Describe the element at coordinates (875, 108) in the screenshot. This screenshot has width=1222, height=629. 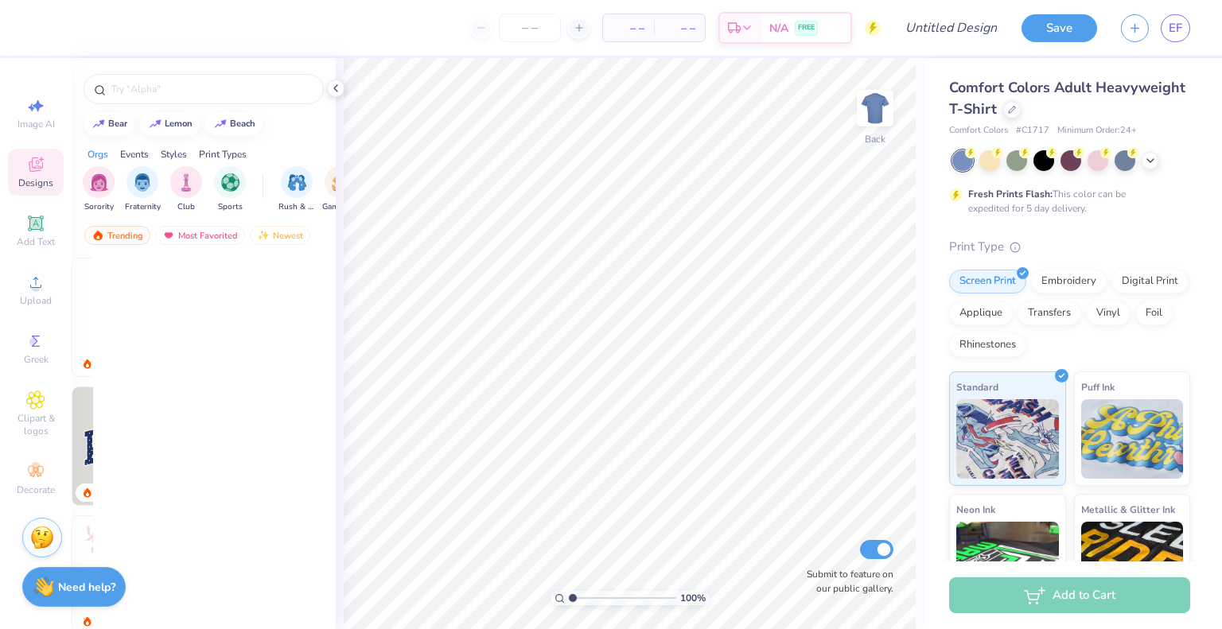
I see `img: Back` at that location.